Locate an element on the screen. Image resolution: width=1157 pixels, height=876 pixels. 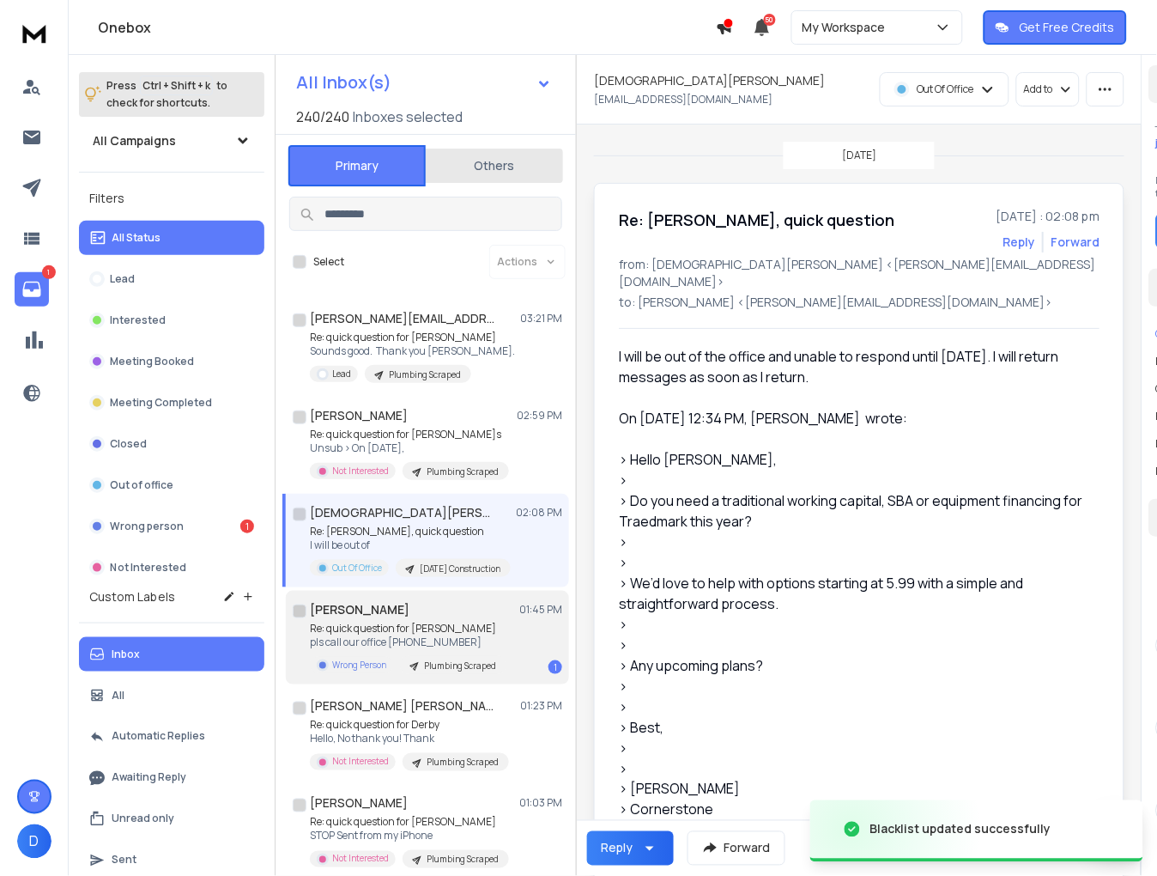
div: Blacklist updated successfully is located at coordinates (961, 829).